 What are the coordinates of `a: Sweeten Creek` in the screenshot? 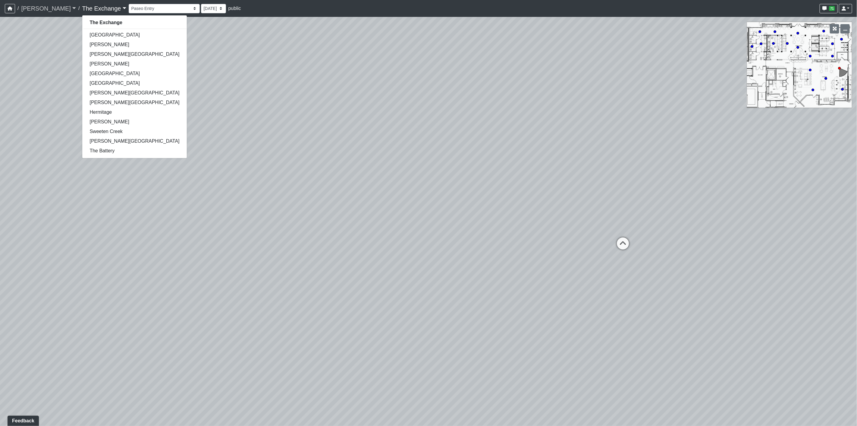 It's located at (134, 131).